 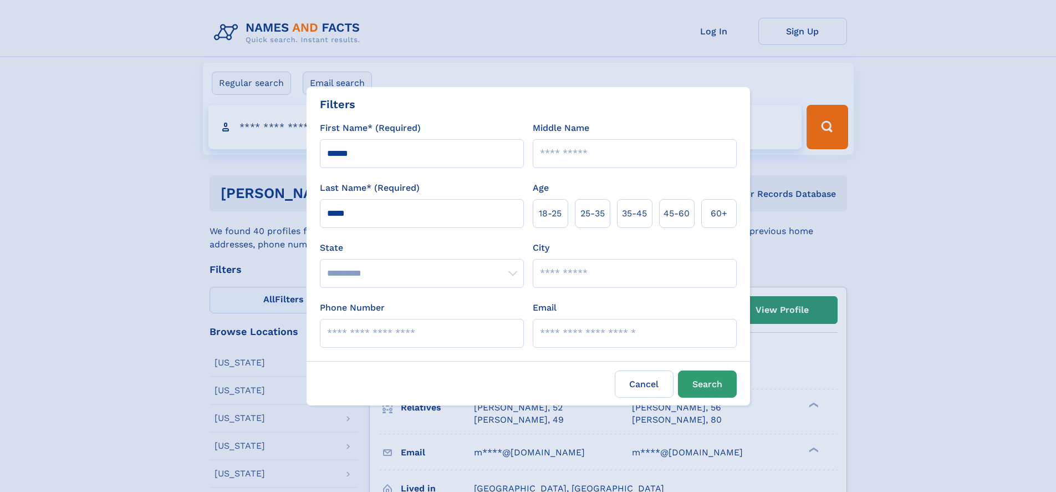 I want to click on span: 60+, so click(x=719, y=213).